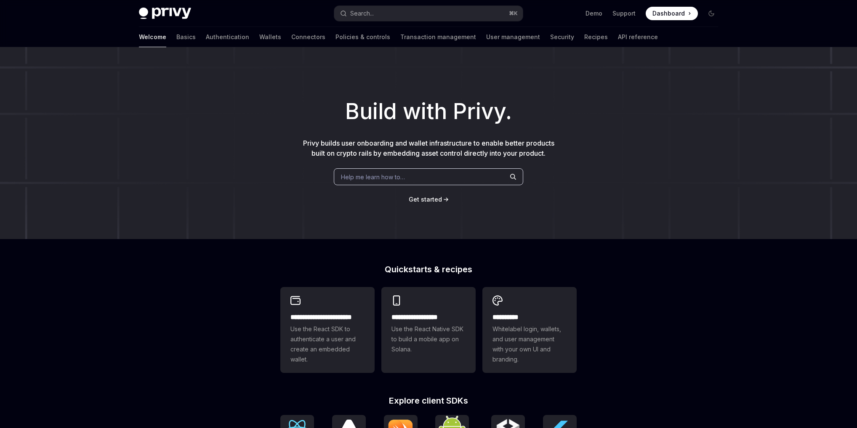  Describe the element at coordinates (594, 13) in the screenshot. I see `a: Demo` at that location.